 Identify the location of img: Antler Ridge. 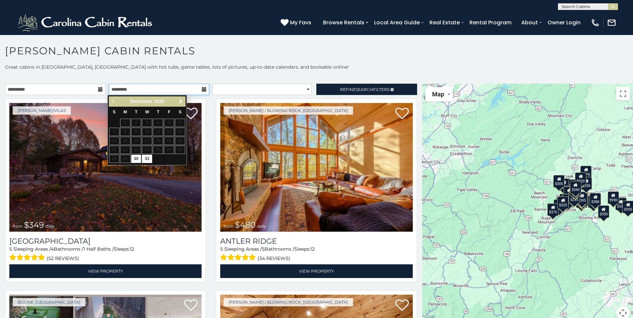
(316, 168).